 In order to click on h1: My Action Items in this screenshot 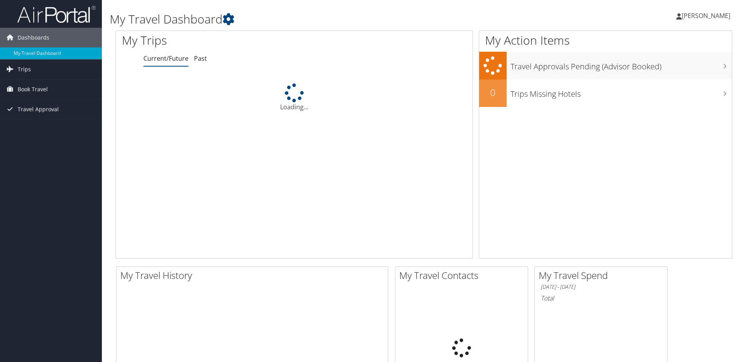, I will do `click(606, 40)`.